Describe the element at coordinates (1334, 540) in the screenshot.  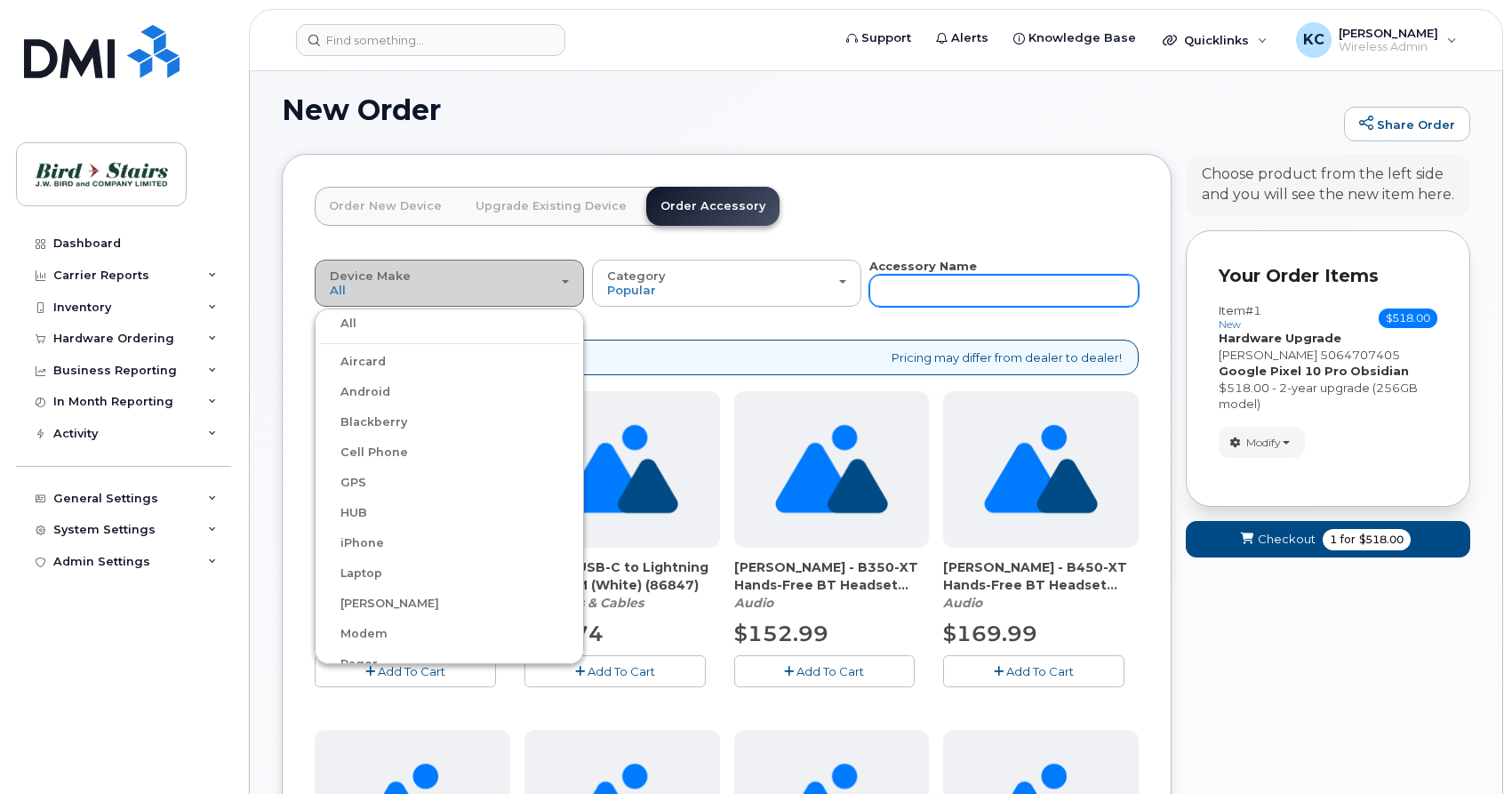
I see `span: 1` at that location.